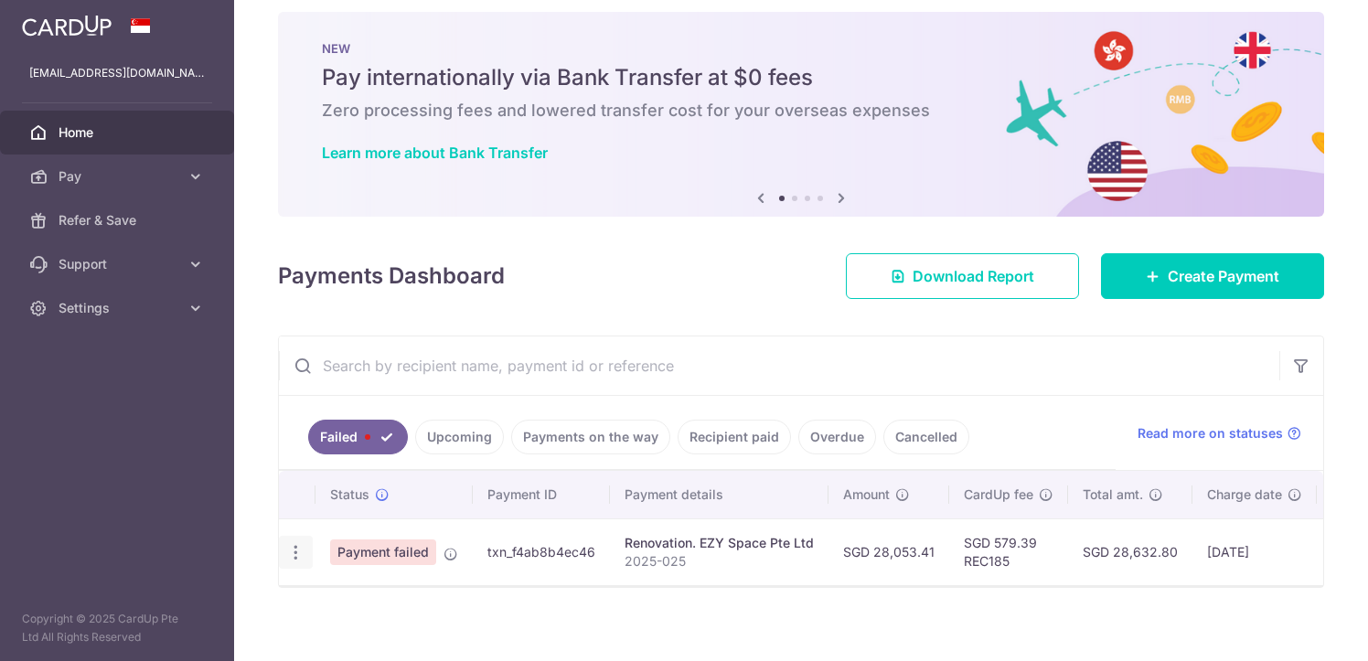  What do you see at coordinates (1008, 551) in the screenshot?
I see `td: SGD 579.39 REC185` at bounding box center [1008, 551].